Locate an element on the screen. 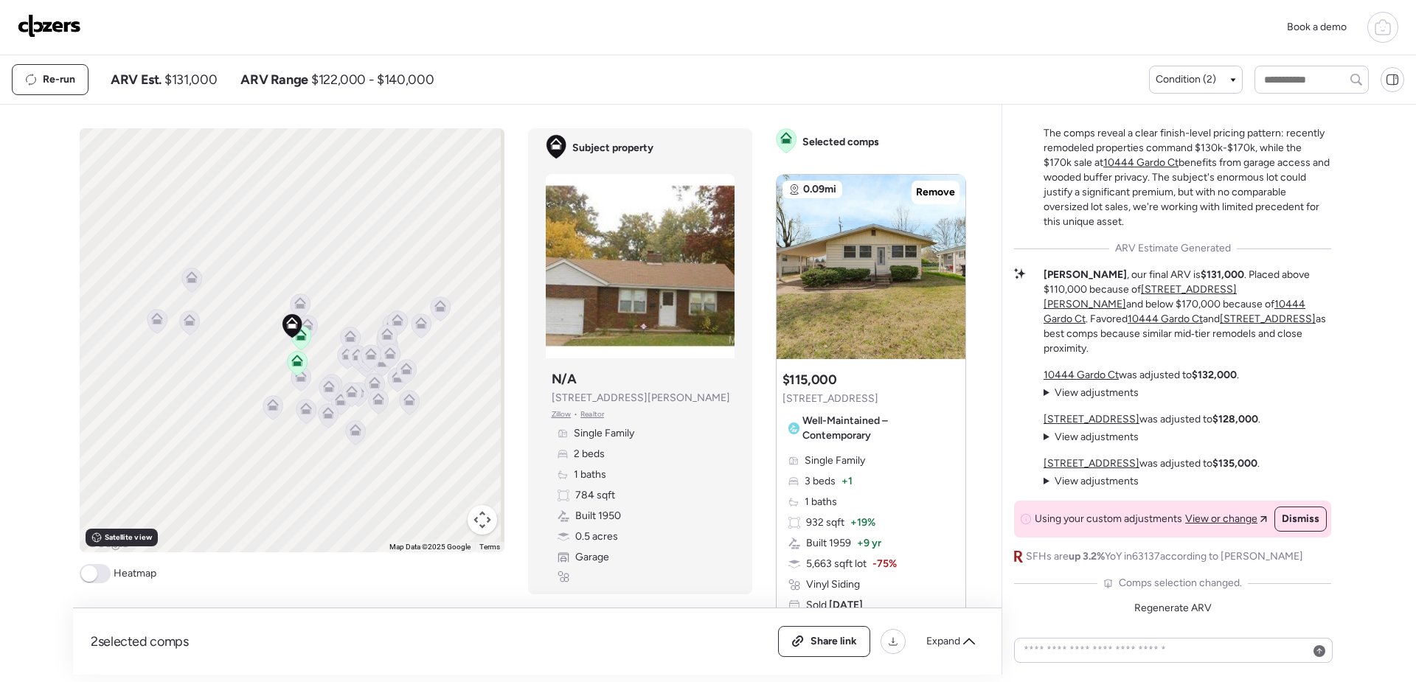 This screenshot has height=682, width=1416. img: Logo is located at coordinates (49, 26).